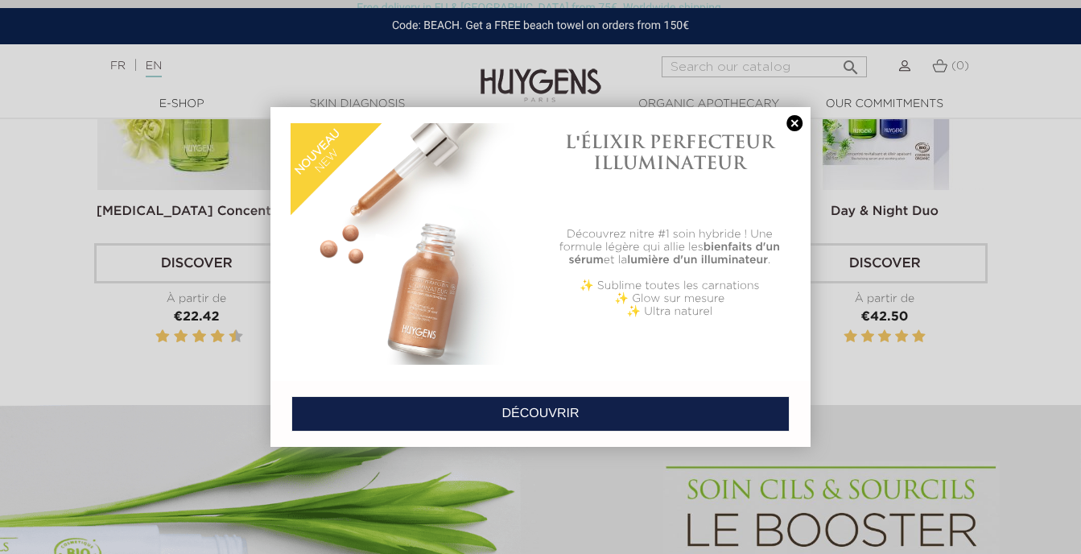 This screenshot has width=1081, height=554. What do you see at coordinates (670, 152) in the screenshot?
I see `h1: L'ÉLIXIR PERFECTEUR ILLUMINATEUR` at bounding box center [670, 152].